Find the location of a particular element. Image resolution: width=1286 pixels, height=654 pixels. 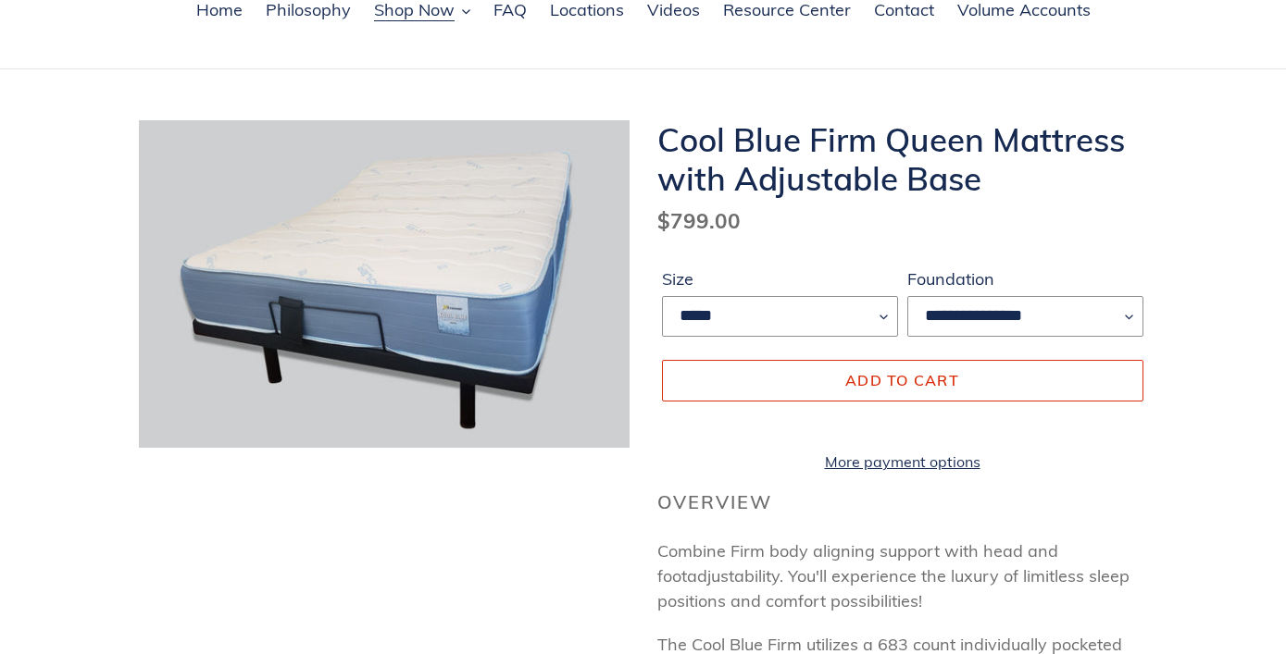

span: Add to cart is located at coordinates (902, 380).